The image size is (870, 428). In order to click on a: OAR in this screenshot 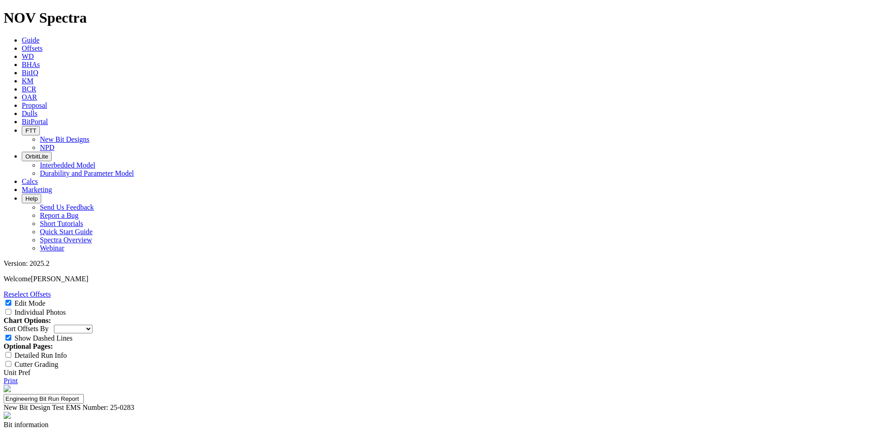, I will do `click(29, 97)`.